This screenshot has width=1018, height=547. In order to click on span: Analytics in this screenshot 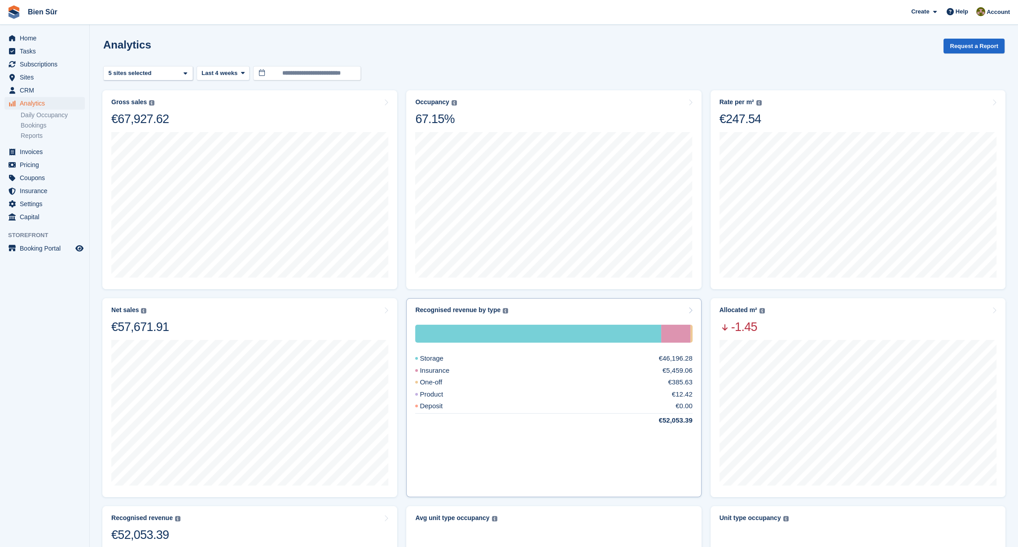, I will do `click(47, 103)`.